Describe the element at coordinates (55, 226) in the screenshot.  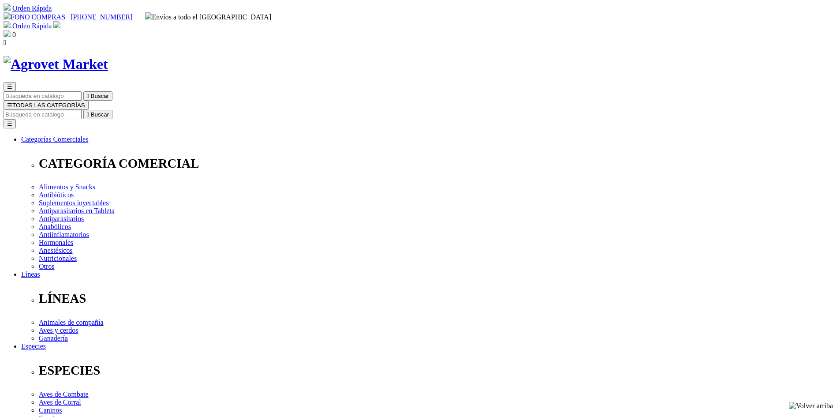
I see `a: Anabólicos` at that location.